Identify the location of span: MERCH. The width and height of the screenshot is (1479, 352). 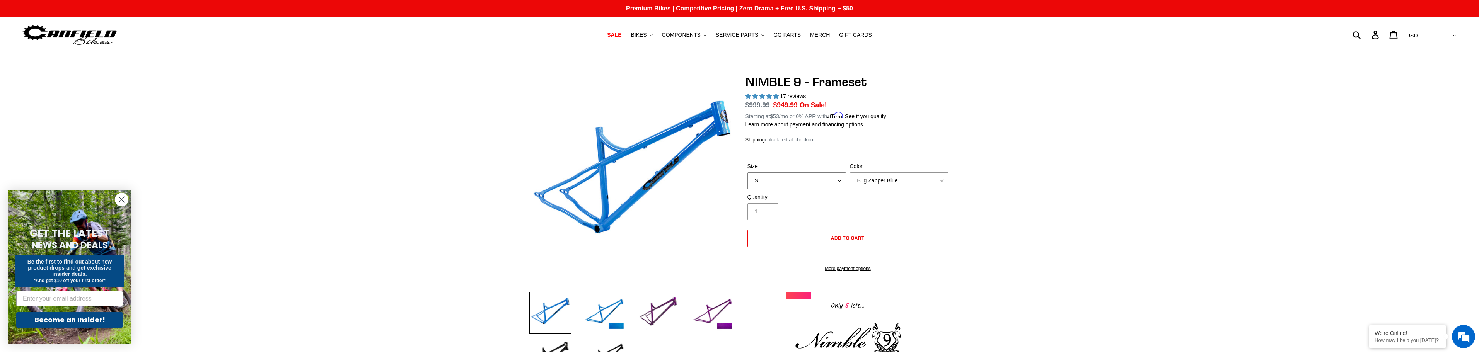
(820, 35).